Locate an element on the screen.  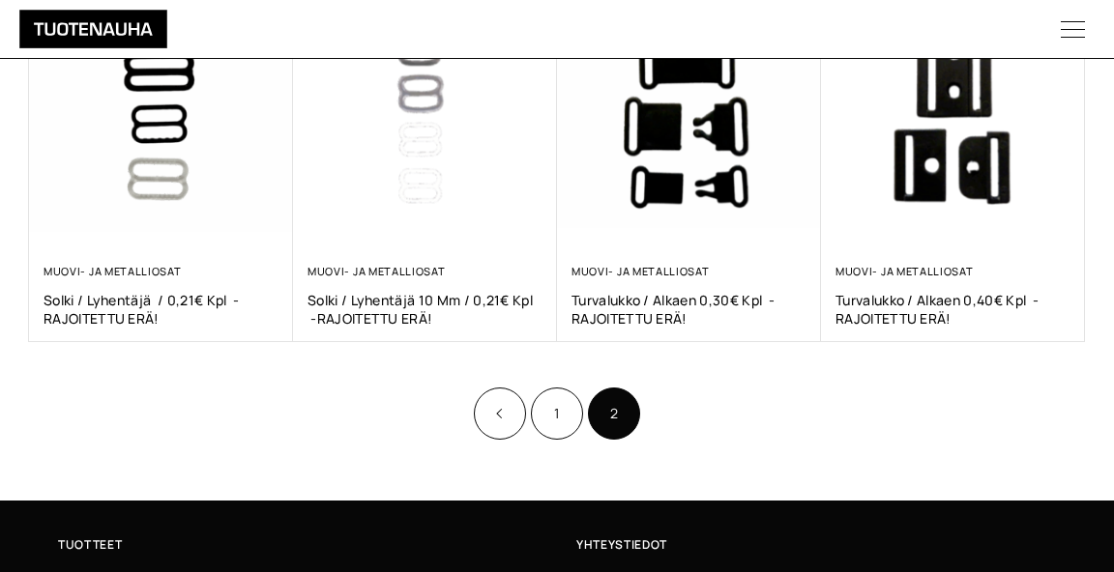
span: Sivu 2 is located at coordinates (614, 414).